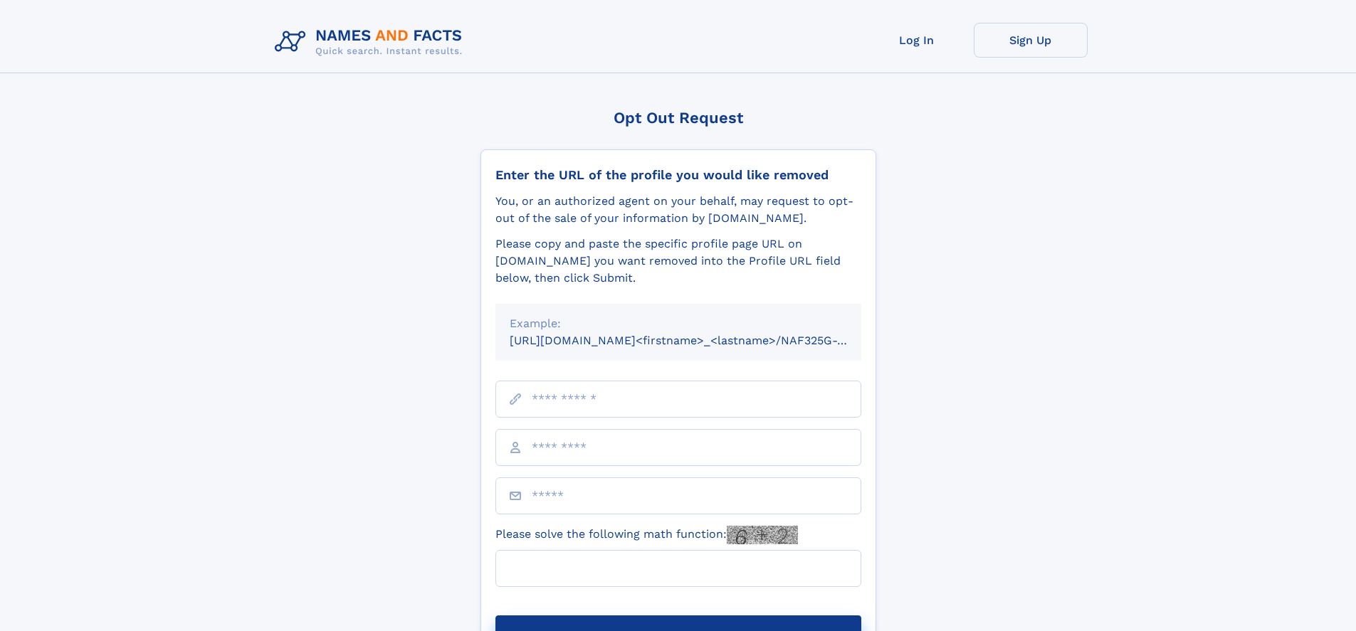 This screenshot has width=1356, height=631. Describe the element at coordinates (1031, 40) in the screenshot. I see `a: Sign Up` at that location.